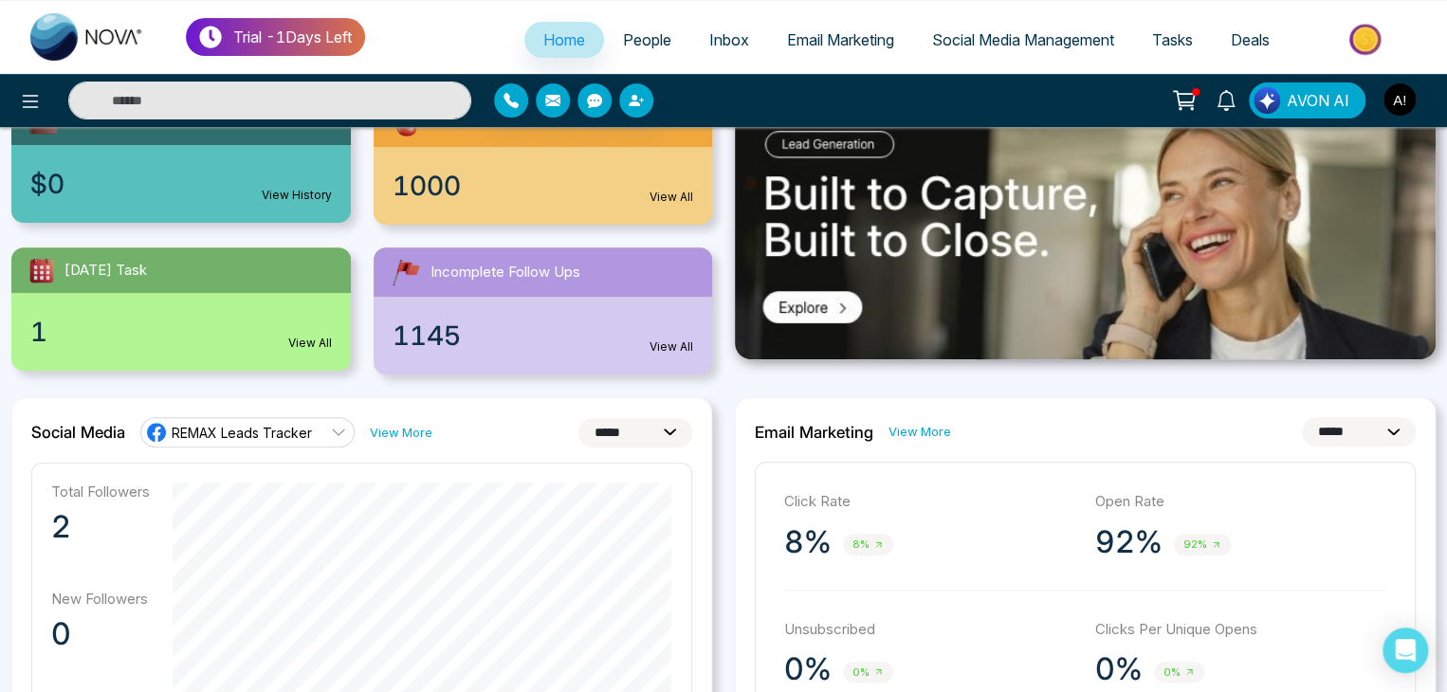  I want to click on img: Nova CRM Logo, so click(87, 37).